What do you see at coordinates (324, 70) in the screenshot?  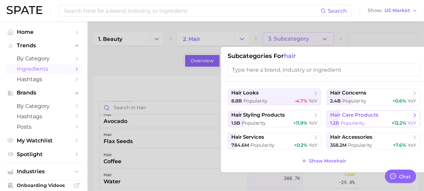 I see `input: Type here a brand, industry or ingredient` at bounding box center [324, 70].